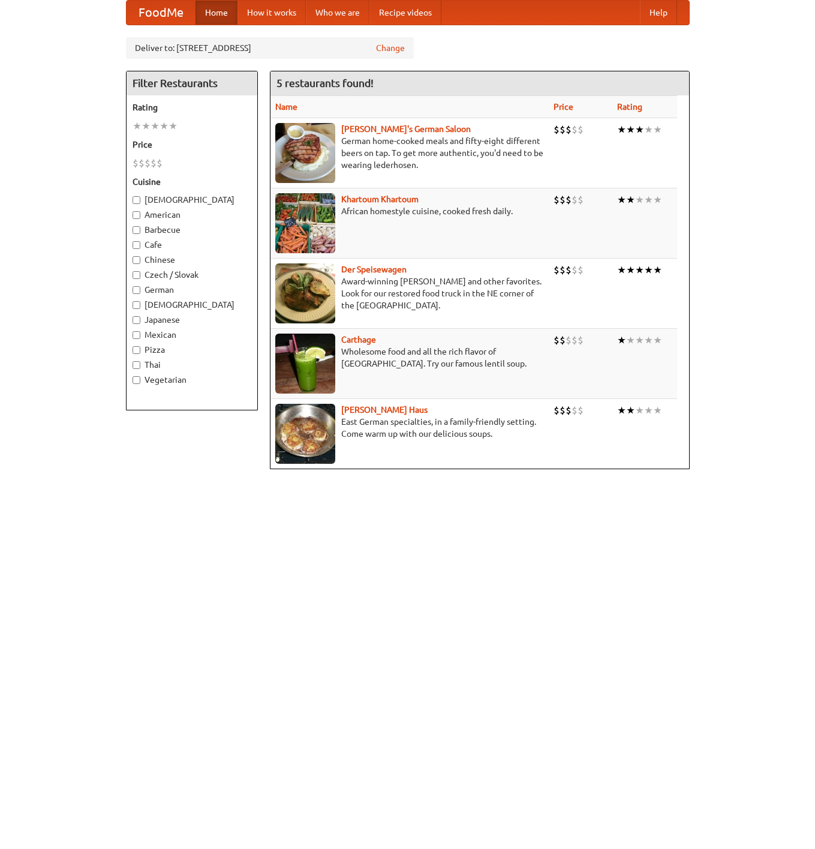  Describe the element at coordinates (136, 365) in the screenshot. I see `input: Thai` at that location.